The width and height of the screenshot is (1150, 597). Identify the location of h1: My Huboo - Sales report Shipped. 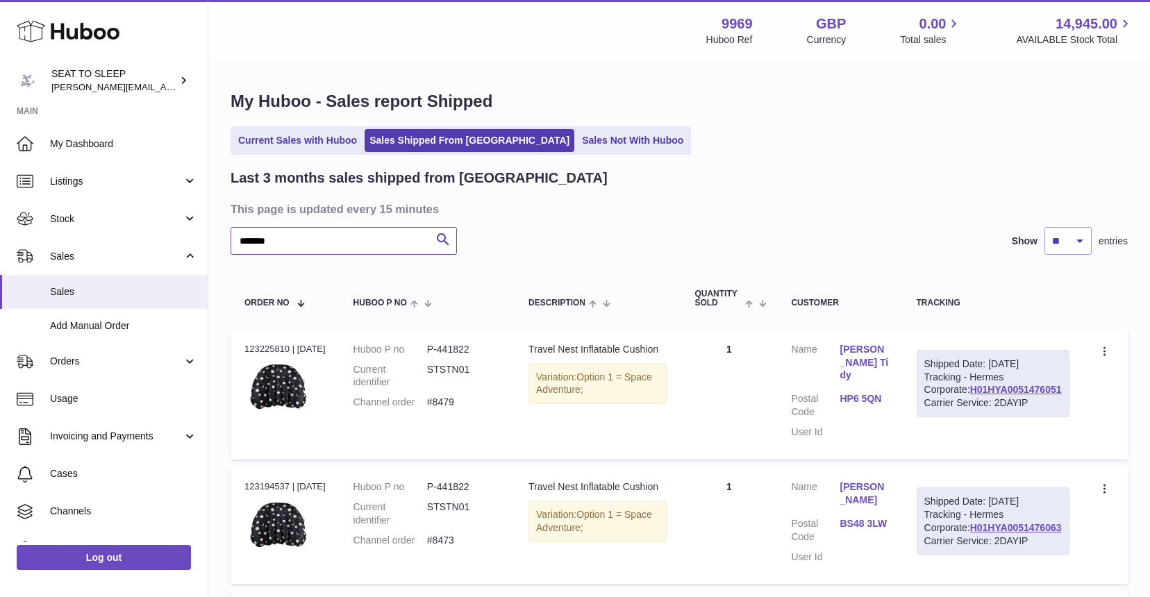
(679, 101).